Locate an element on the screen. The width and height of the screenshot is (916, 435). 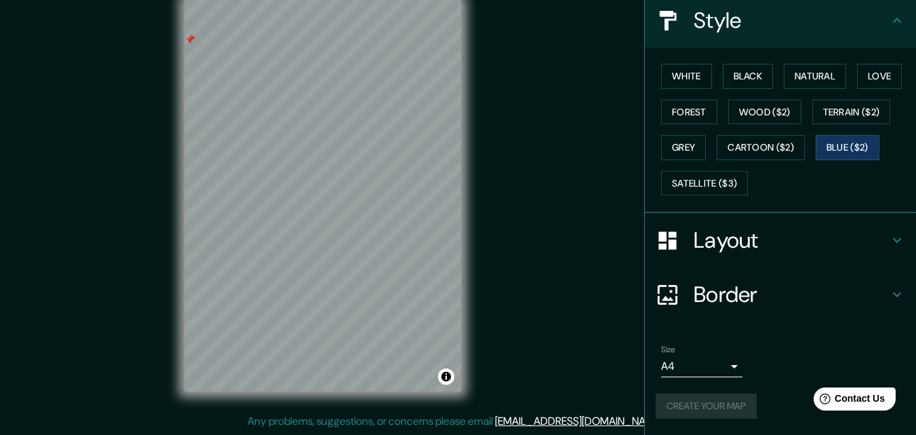
button: Satellite ($3) is located at coordinates (705, 183).